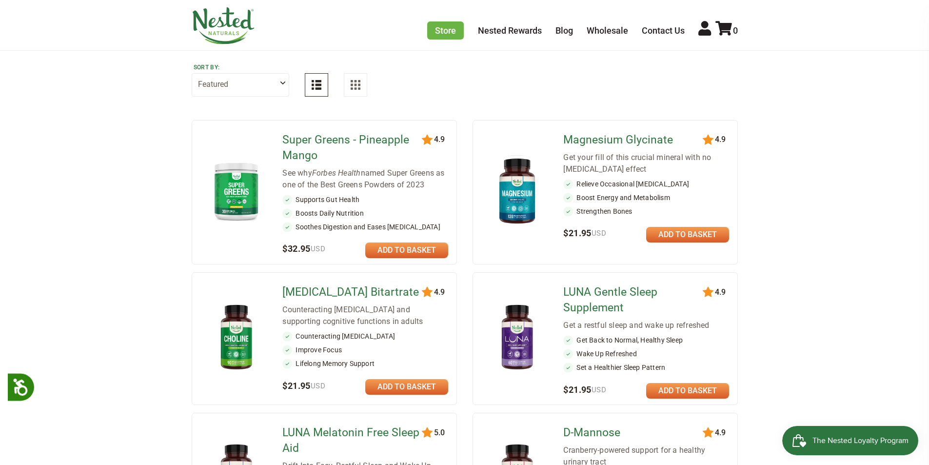 This screenshot has height=465, width=929. What do you see at coordinates (236, 191) in the screenshot?
I see `img: Super Greens - Pineapple Mango` at bounding box center [236, 191].